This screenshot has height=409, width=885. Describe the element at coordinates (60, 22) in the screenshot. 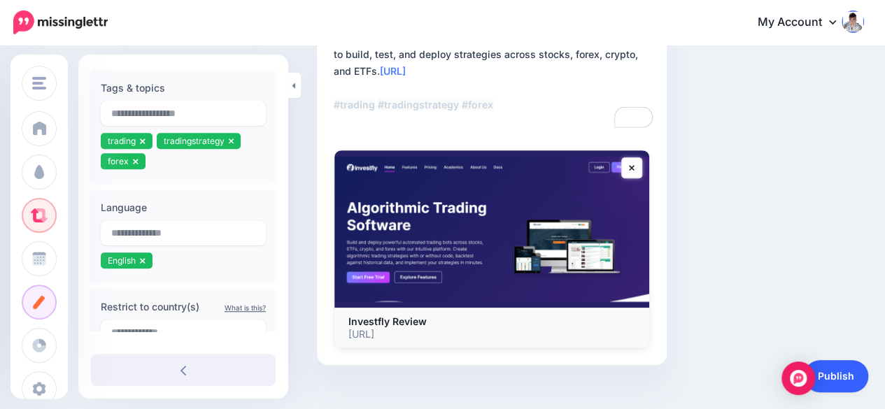

I see `img: Missinglettr` at that location.